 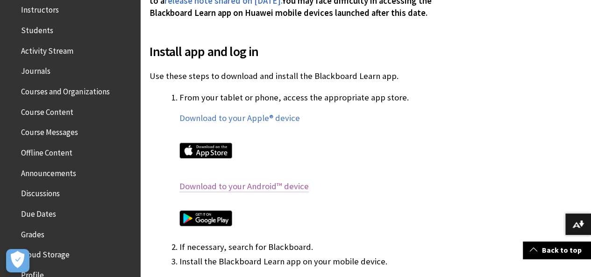 I want to click on span: Instructors, so click(x=40, y=8).